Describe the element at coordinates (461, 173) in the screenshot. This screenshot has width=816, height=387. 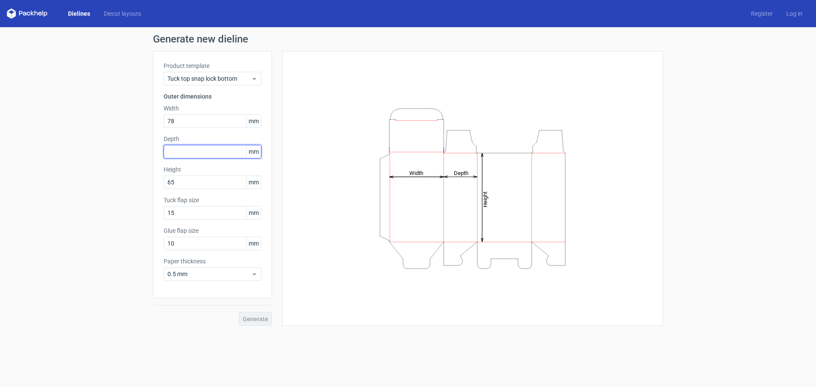
I see `tspan: Depth` at that location.